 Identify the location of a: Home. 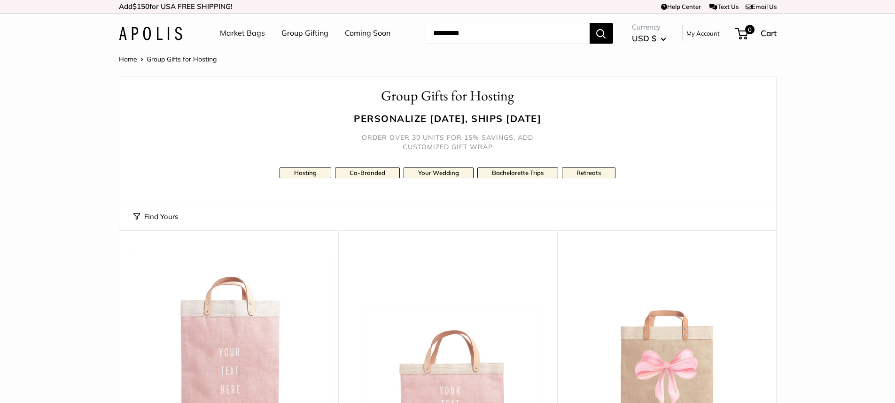
(128, 59).